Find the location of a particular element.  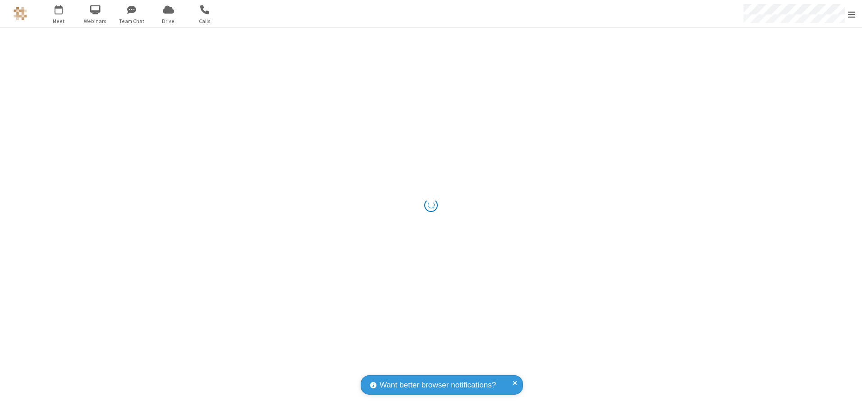

span: Drive is located at coordinates (168, 21).